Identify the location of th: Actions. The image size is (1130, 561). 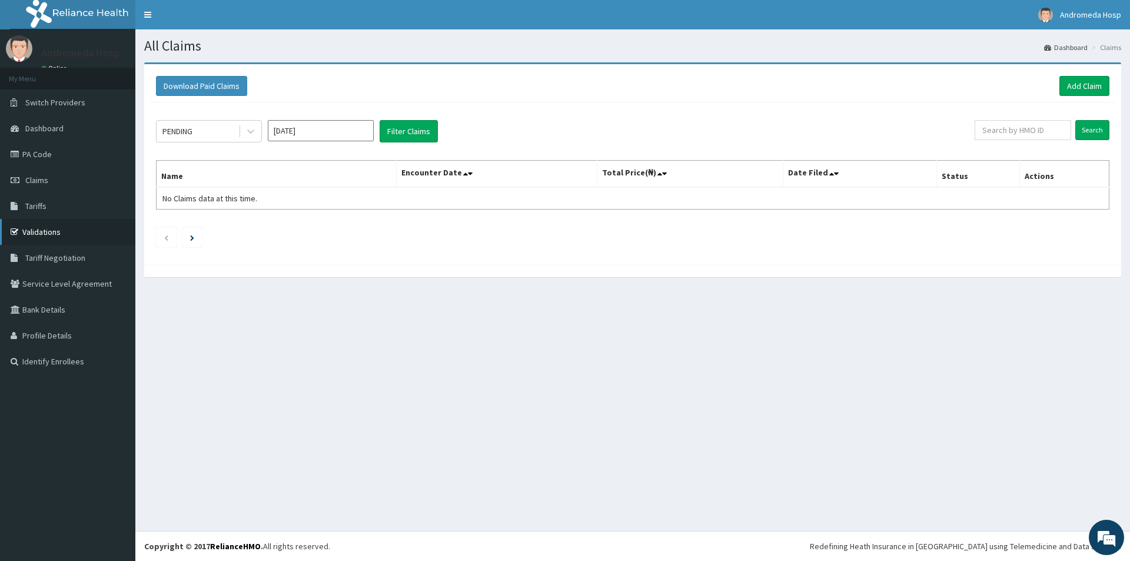
(1064, 174).